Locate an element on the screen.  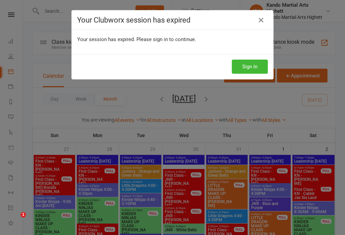
span: 1 is located at coordinates (23, 215).